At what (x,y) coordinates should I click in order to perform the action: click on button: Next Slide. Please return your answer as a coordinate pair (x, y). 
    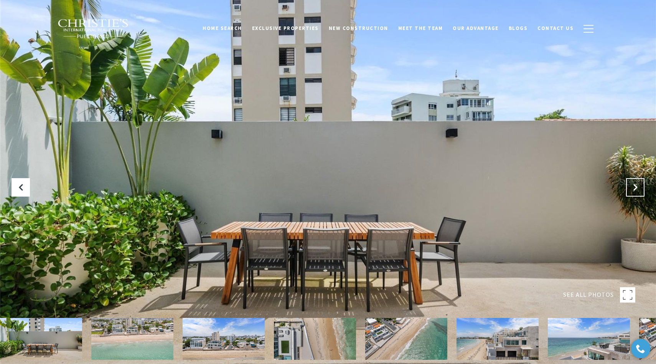
    Looking at the image, I should click on (635, 187).